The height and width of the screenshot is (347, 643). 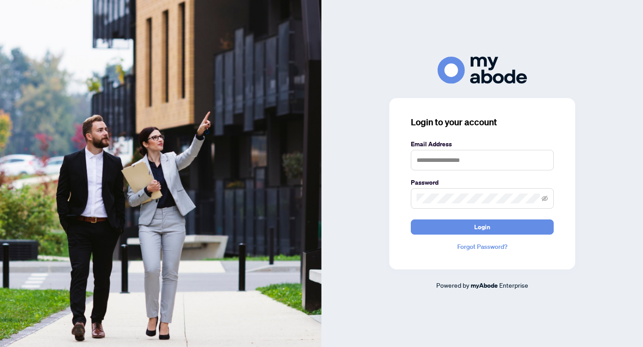 I want to click on span: Login, so click(x=482, y=227).